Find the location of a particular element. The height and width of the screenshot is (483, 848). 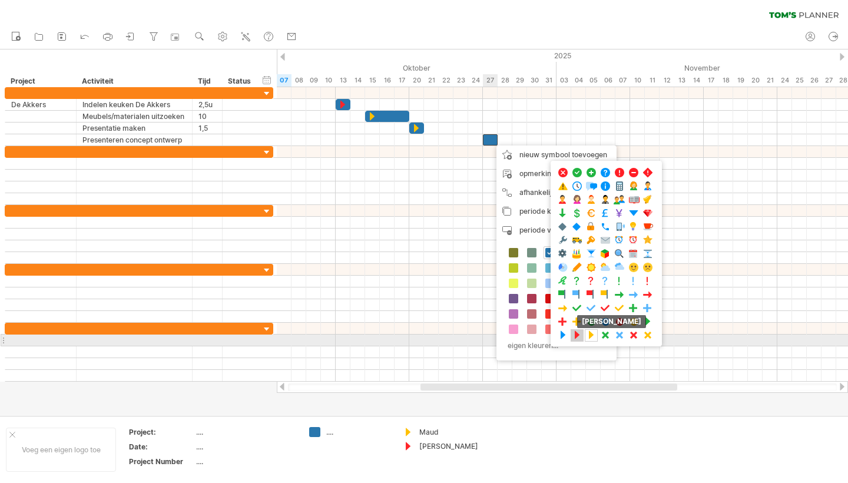

div: Tijd is located at coordinates (207, 81).